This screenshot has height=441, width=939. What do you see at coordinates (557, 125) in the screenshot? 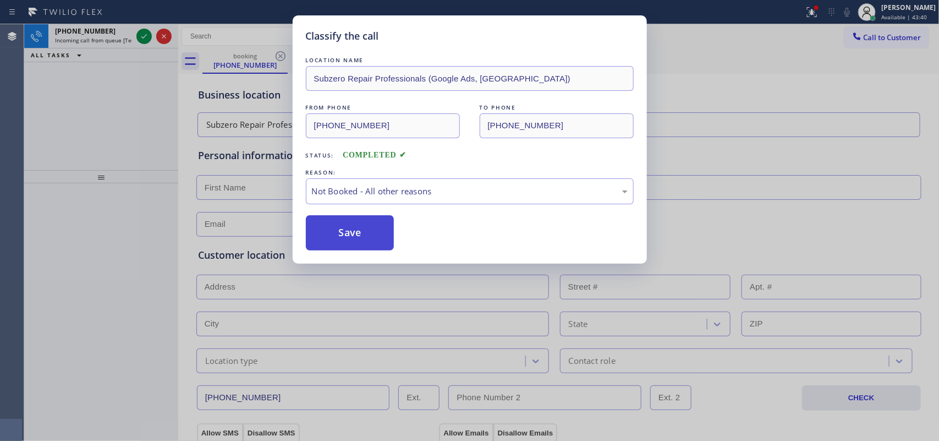
I see `input: To phone` at bounding box center [557, 125].